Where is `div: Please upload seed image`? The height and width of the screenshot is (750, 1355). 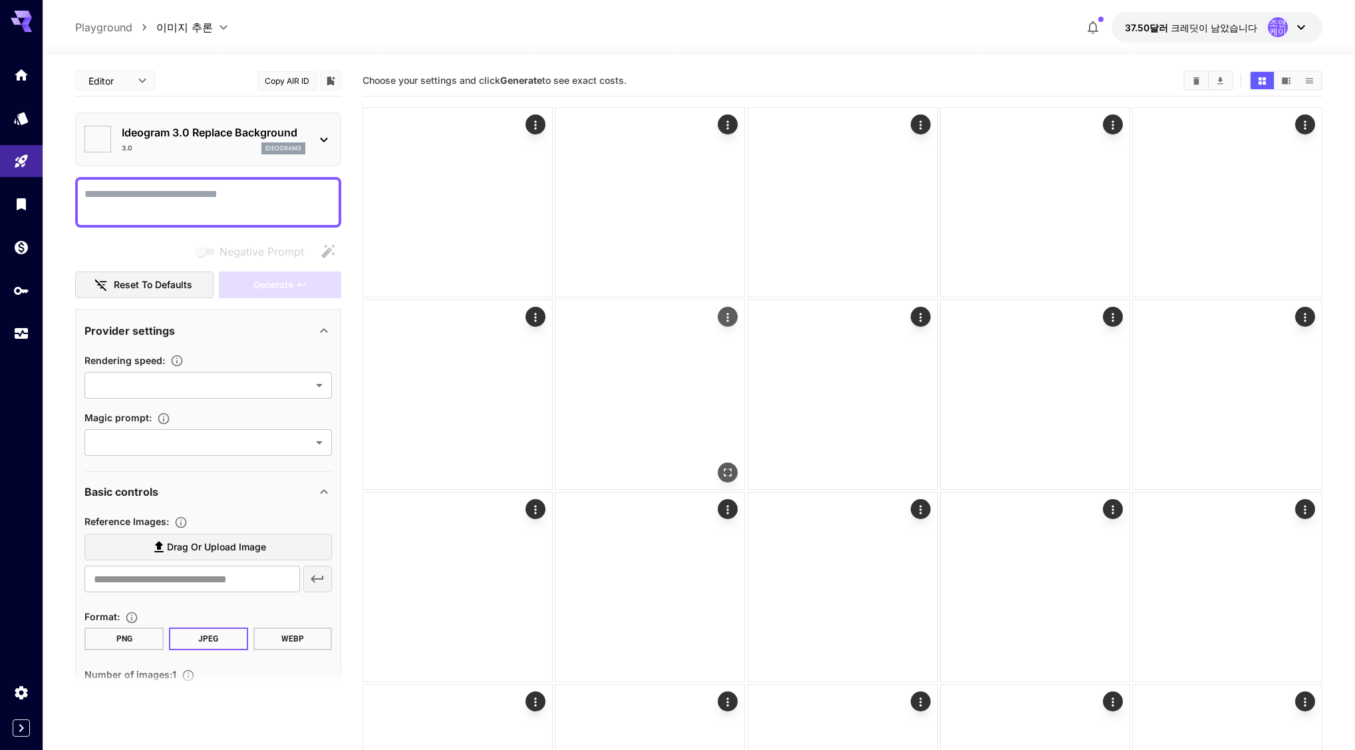 div: Please upload seed image is located at coordinates (280, 285).